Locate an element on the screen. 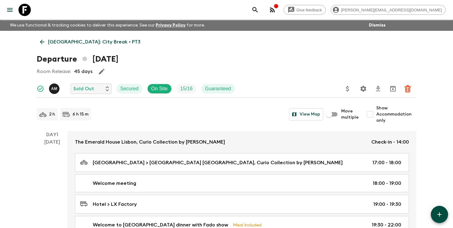 The width and height of the screenshot is (453, 228). span: Give feedback is located at coordinates (309, 10).